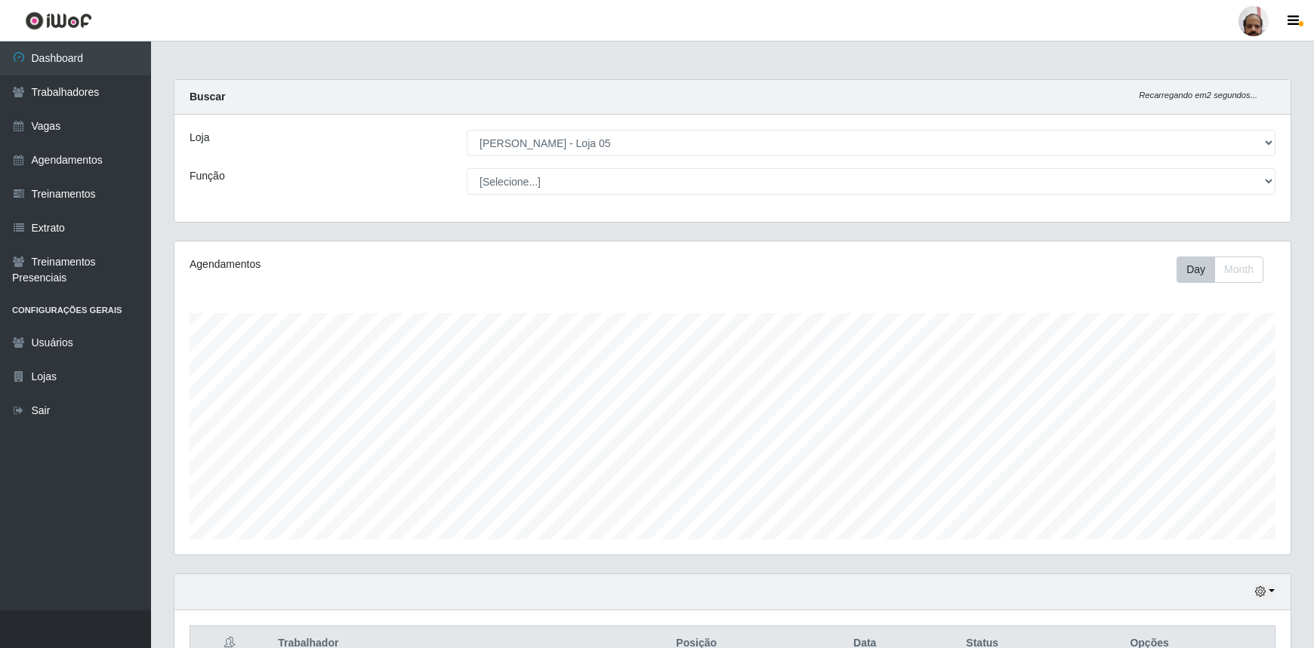 The height and width of the screenshot is (648, 1314). What do you see at coordinates (1238, 269) in the screenshot?
I see `button: Month` at bounding box center [1238, 269].